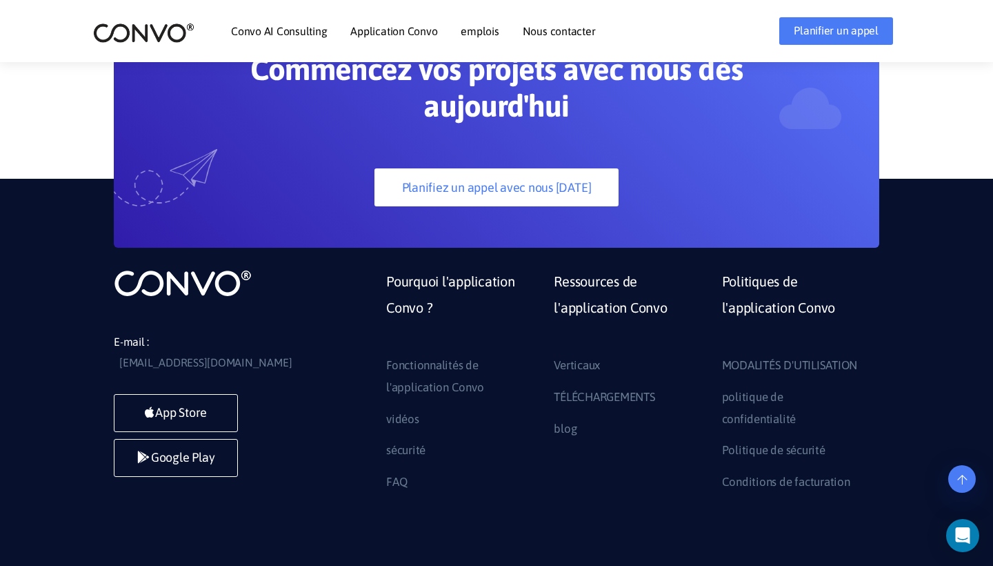 Image resolution: width=993 pixels, height=566 pixels. What do you see at coordinates (795, 311) in the screenshot?
I see `a: Politiques de l'application Convo` at bounding box center [795, 311].